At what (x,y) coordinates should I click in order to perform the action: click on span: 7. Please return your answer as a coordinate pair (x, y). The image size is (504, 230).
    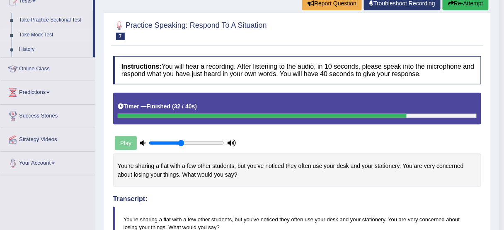
    Looking at the image, I should click on (120, 36).